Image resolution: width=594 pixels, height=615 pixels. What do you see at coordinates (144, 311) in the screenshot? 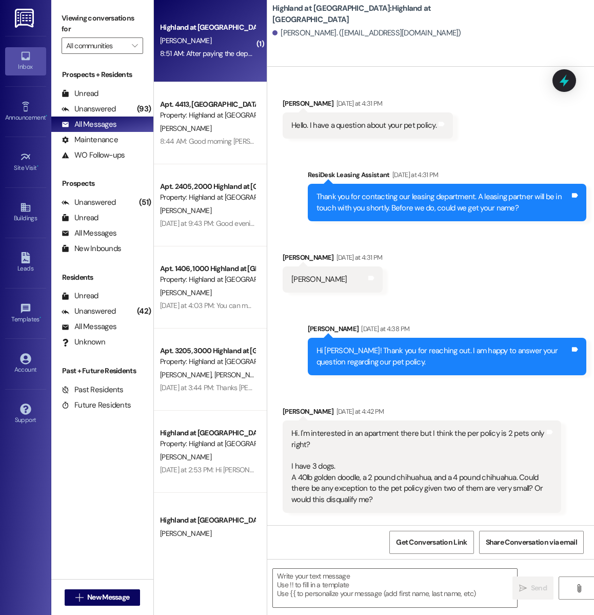
I see `div: (42)` at bounding box center [144, 311].